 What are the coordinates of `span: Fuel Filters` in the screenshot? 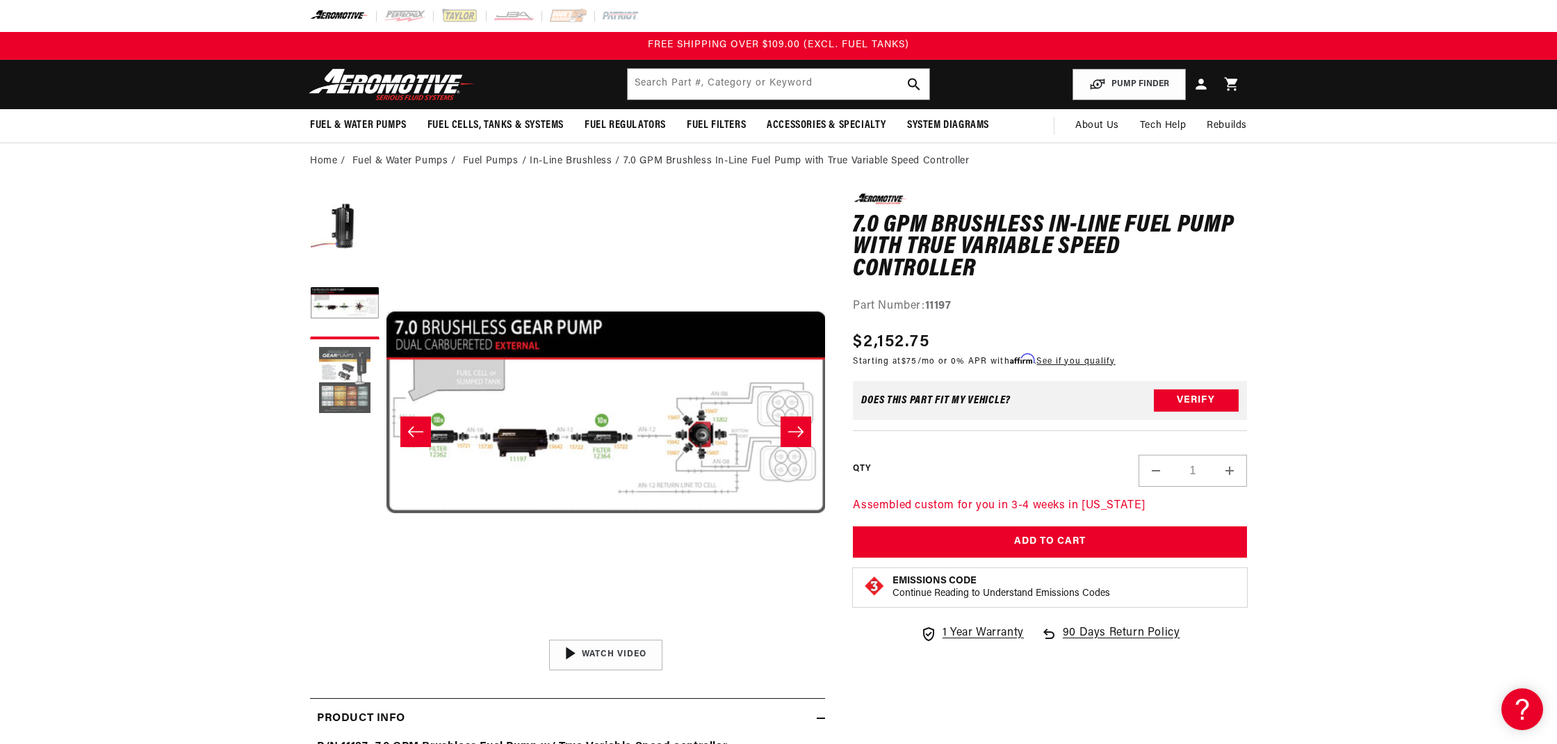 It's located at (716, 125).